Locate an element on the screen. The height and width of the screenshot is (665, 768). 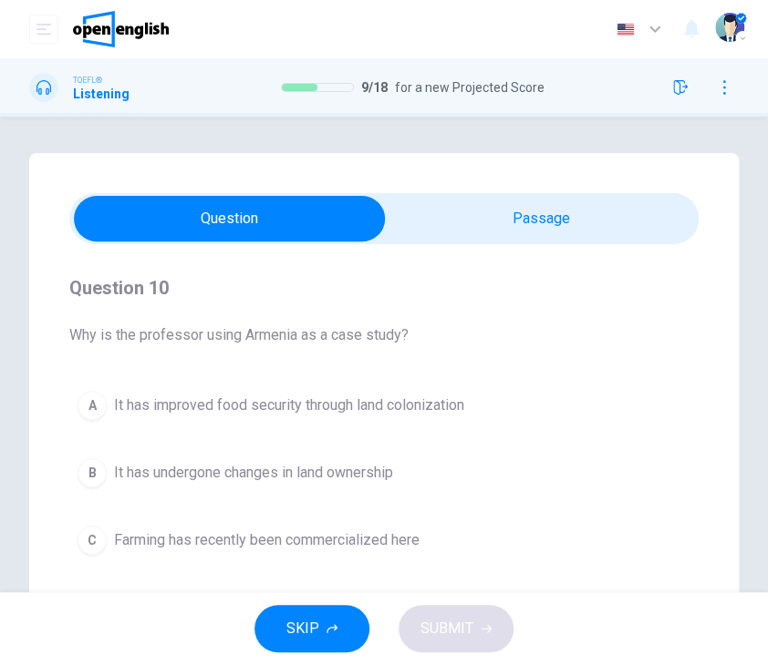
h4: Question 10 is located at coordinates (384, 288).